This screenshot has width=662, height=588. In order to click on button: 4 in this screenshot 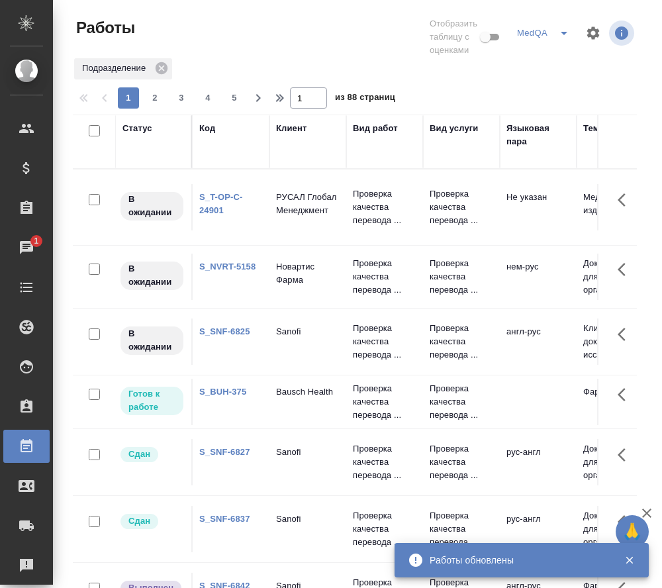, I will do `click(208, 98)`.